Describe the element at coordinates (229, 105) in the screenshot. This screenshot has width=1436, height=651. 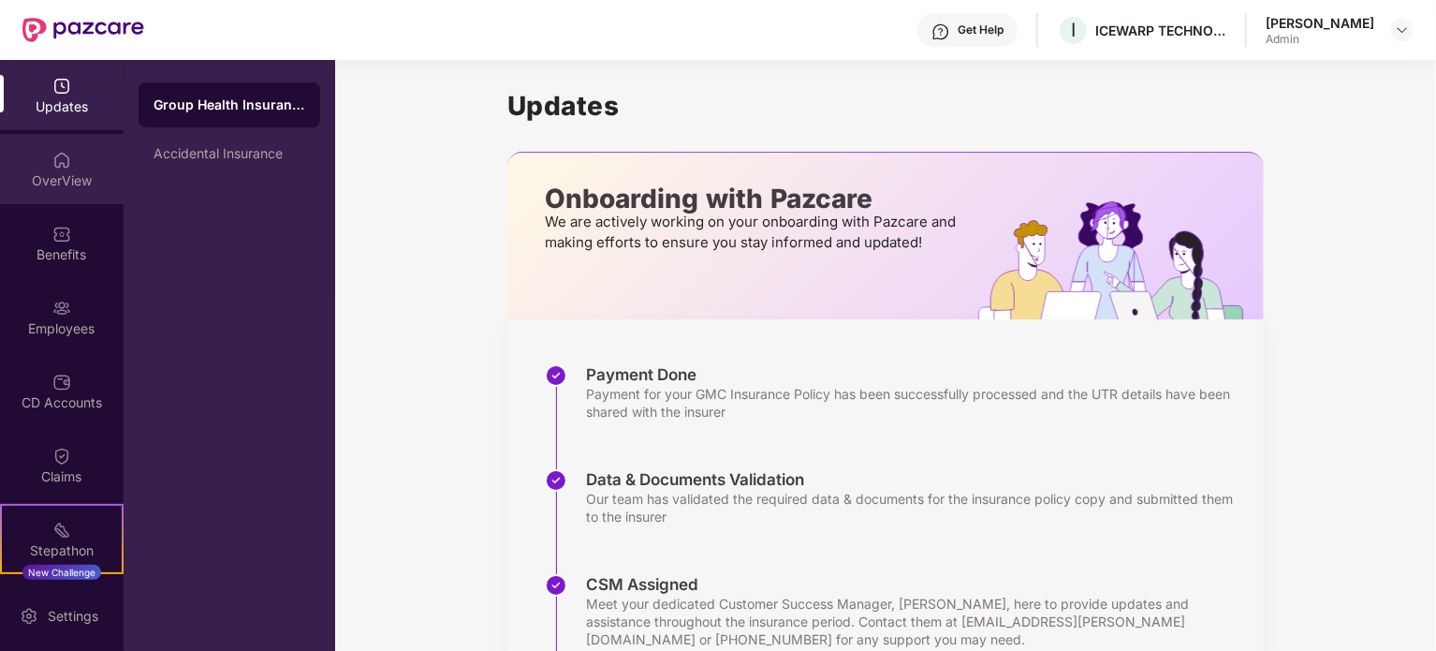
I see `div: Group Health Insurance` at that location.